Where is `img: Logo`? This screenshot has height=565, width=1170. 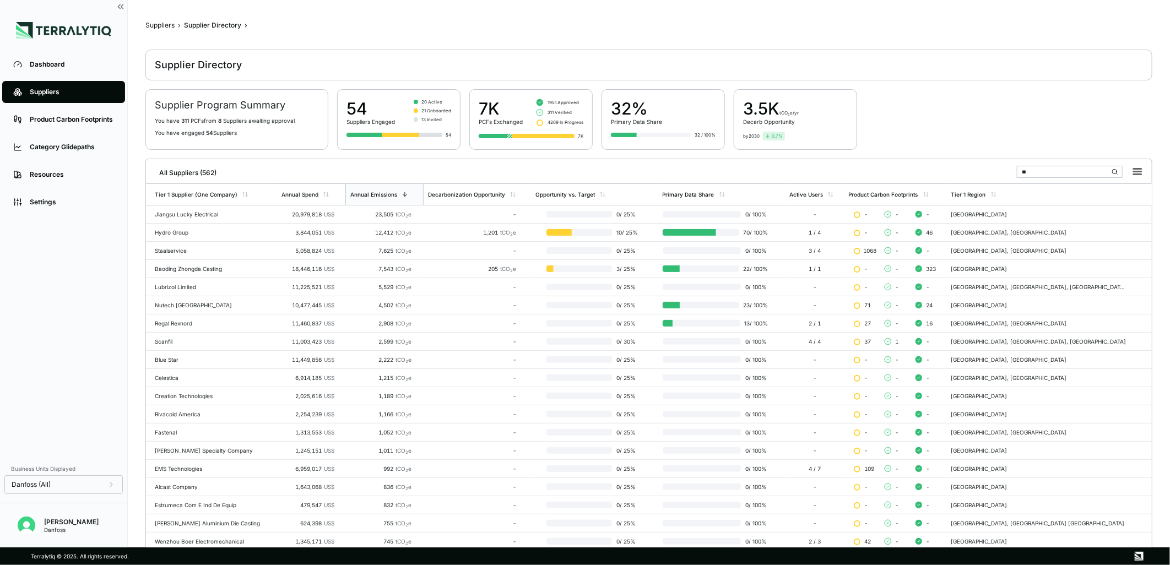 img: Logo is located at coordinates (63, 30).